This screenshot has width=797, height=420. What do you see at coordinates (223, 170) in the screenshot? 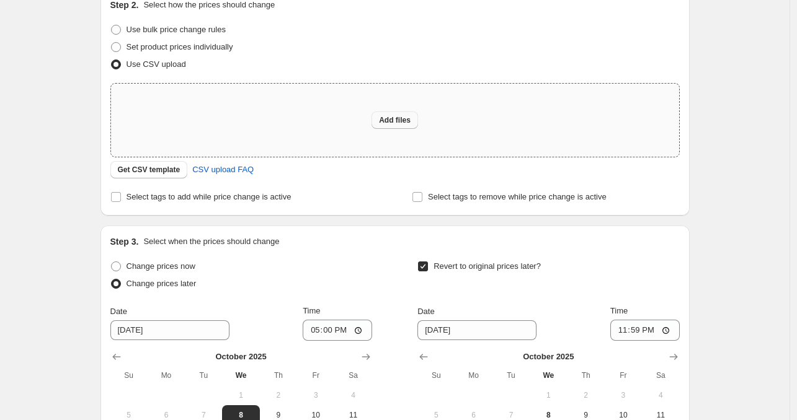
I see `span: CSV upload FAQ` at bounding box center [223, 170].